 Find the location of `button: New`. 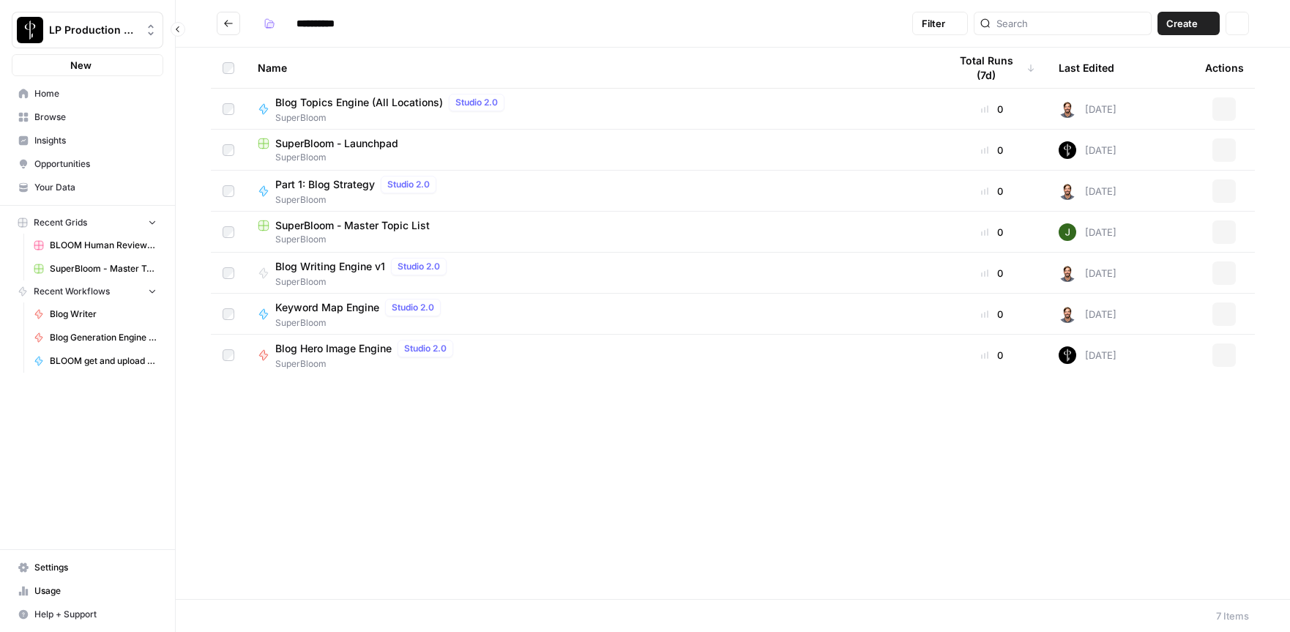

button: New is located at coordinates (87, 65).